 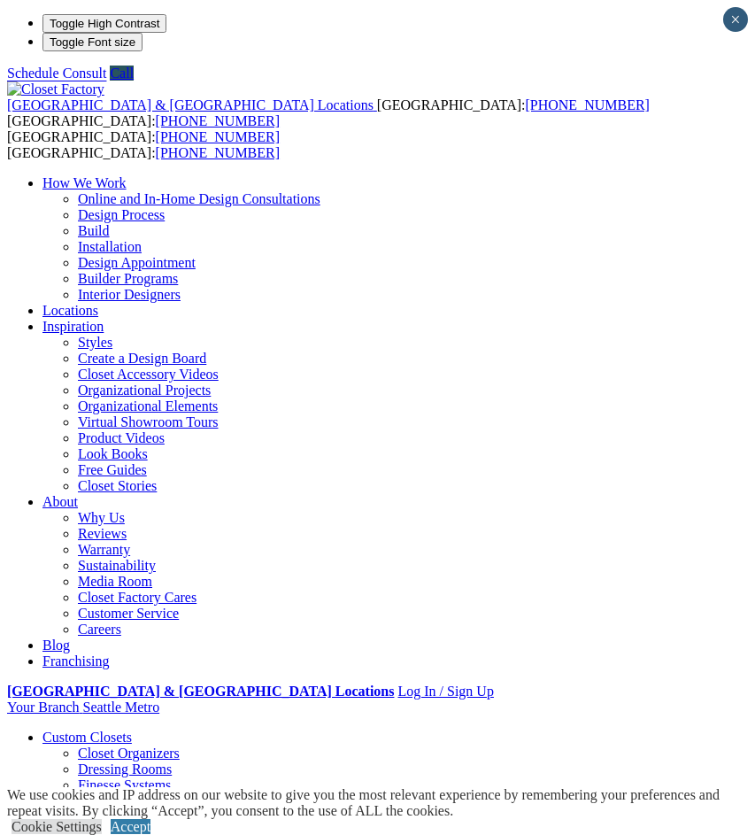 I want to click on button: Close, so click(x=736, y=19).